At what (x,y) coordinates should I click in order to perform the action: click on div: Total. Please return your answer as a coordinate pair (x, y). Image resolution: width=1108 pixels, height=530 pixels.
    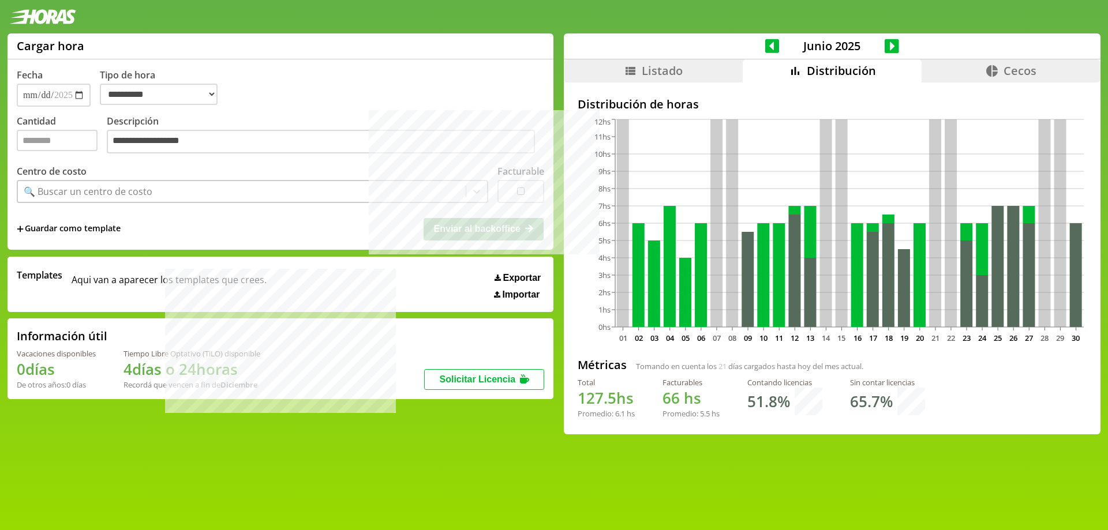
    Looking at the image, I should click on (606, 383).